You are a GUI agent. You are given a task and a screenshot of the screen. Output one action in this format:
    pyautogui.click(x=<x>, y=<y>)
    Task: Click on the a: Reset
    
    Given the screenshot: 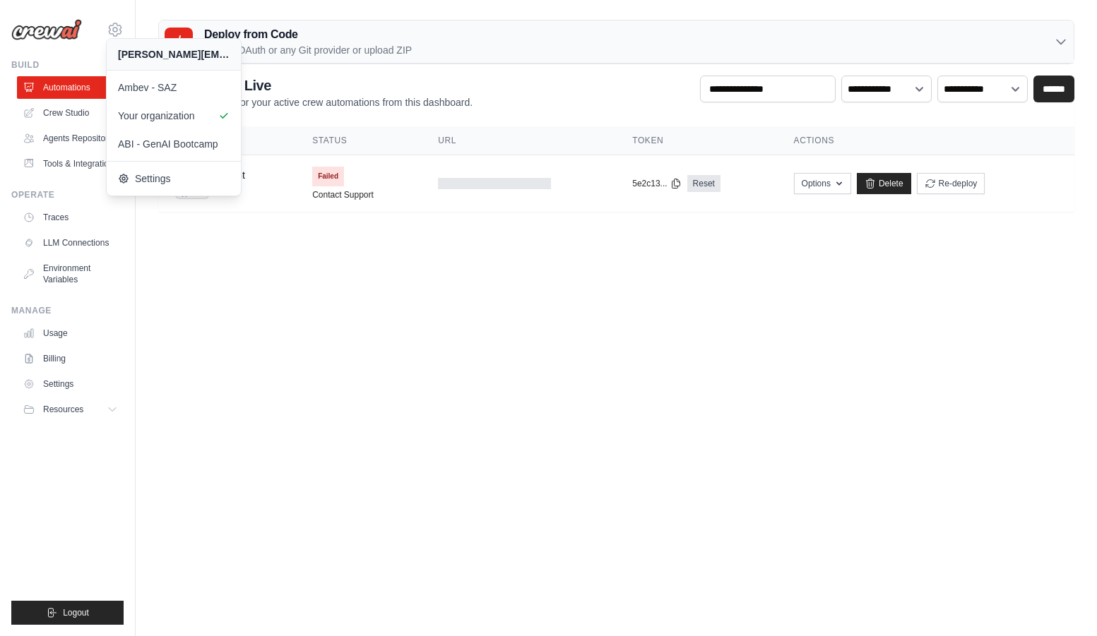 What is the action you would take?
    pyautogui.click(x=703, y=184)
    